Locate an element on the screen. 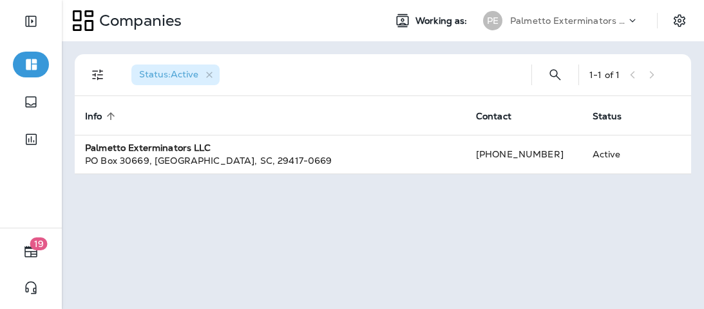  button: Search Companies is located at coordinates (555, 75).